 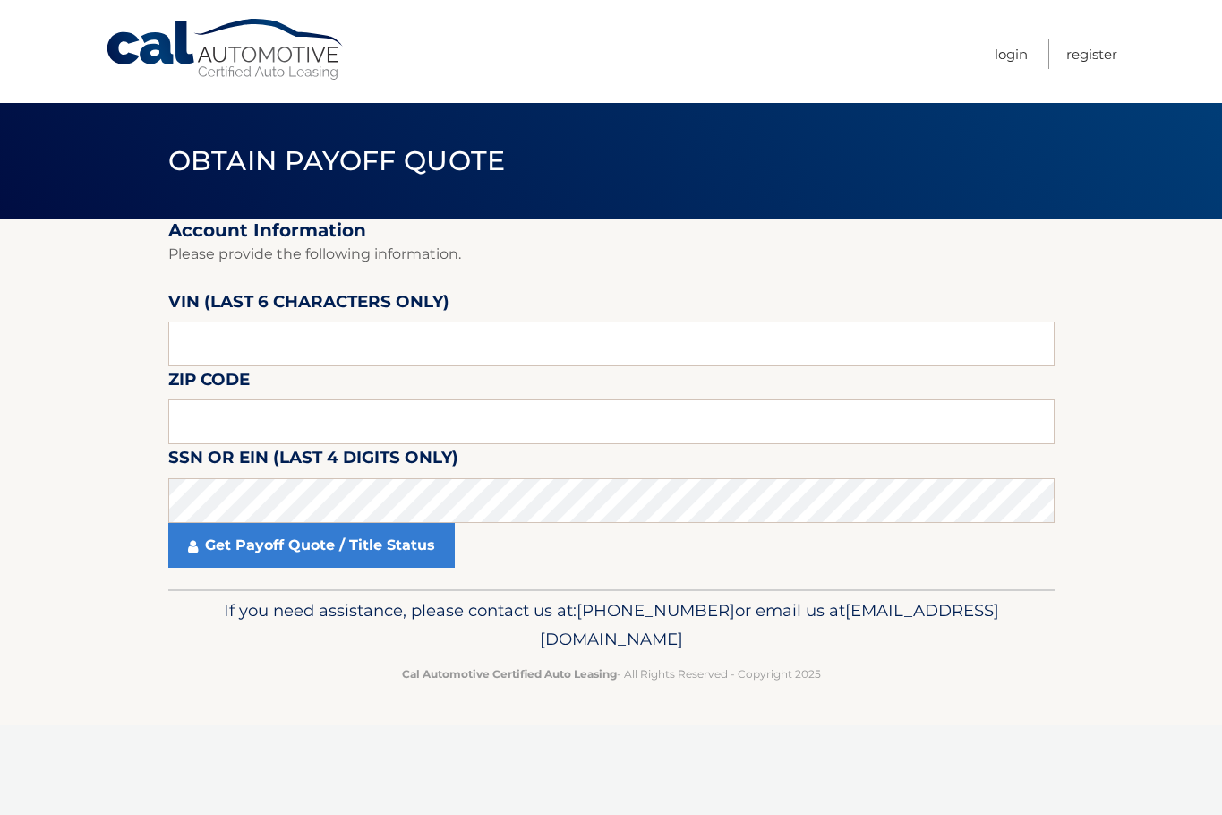 What do you see at coordinates (226, 49) in the screenshot?
I see `a: Cal Automotive` at bounding box center [226, 49].